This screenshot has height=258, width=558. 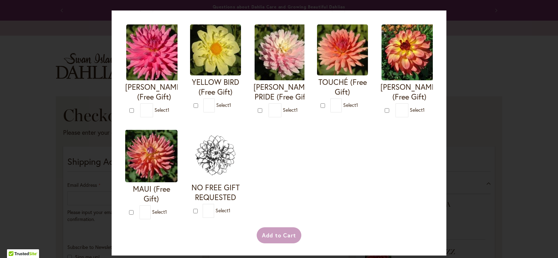 I want to click on h4: TOUCHÉ (Free Gift), so click(x=342, y=87).